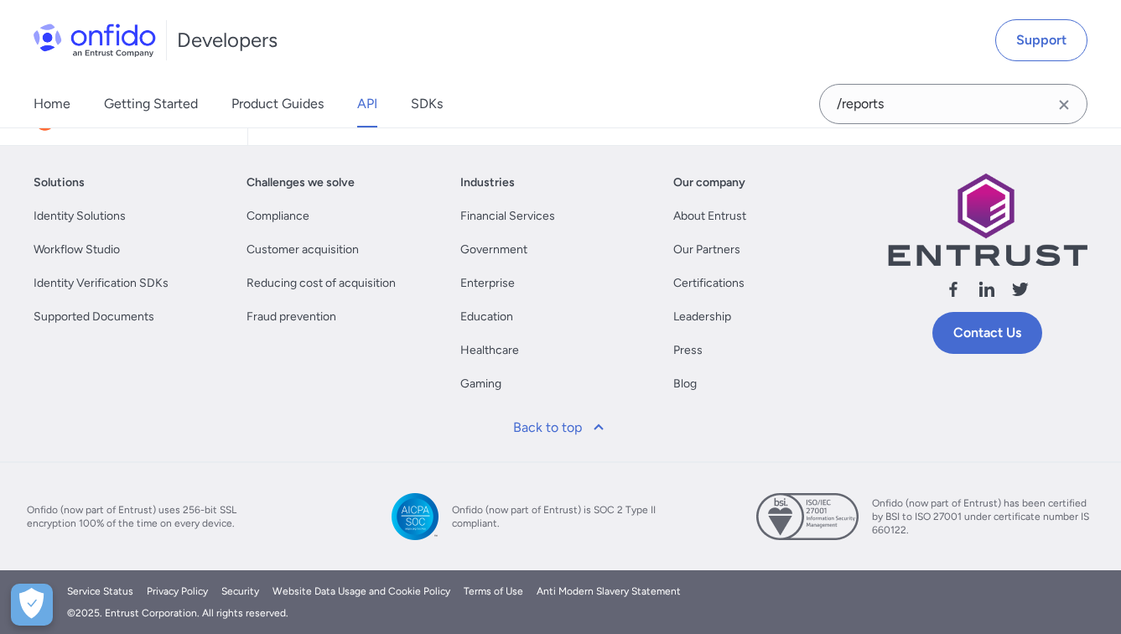 This screenshot has height=634, width=1121. Describe the element at coordinates (278, 104) in the screenshot. I see `a: Product Guides` at that location.